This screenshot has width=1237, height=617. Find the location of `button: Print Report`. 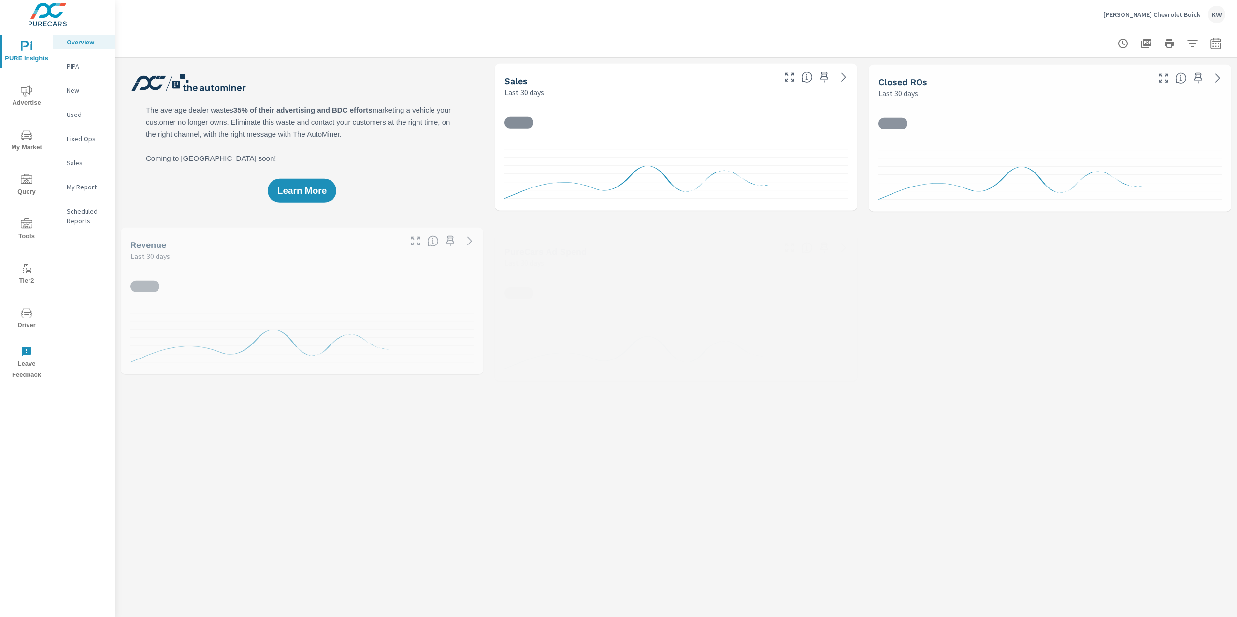

button: Print Report is located at coordinates (1170, 43).